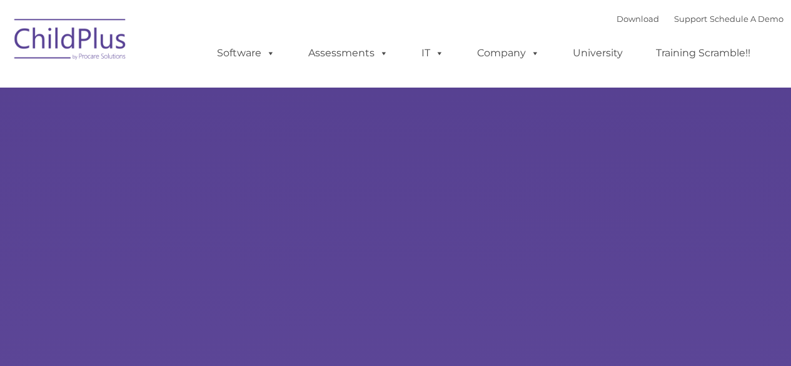 This screenshot has width=791, height=366. Describe the element at coordinates (348, 53) in the screenshot. I see `a: Assessments` at that location.